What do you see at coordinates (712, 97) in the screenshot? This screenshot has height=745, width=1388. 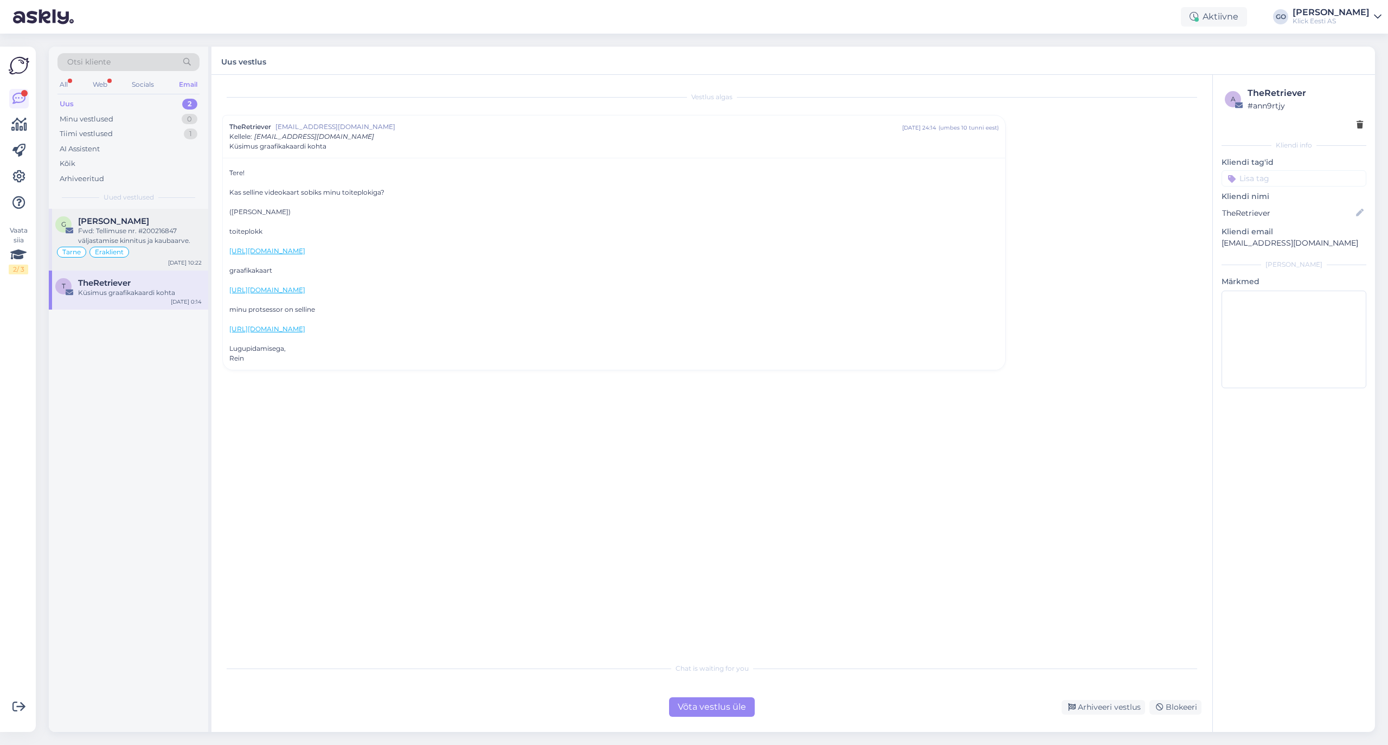 I see `div: Vestlus algas` at bounding box center [712, 97].